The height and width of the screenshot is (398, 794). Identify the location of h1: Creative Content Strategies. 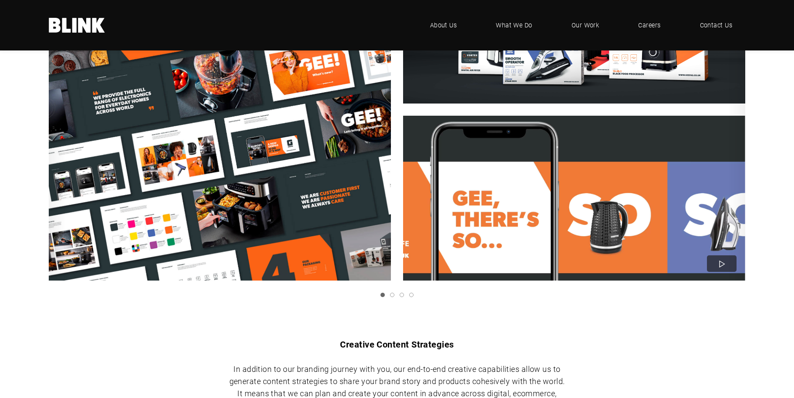
(397, 344).